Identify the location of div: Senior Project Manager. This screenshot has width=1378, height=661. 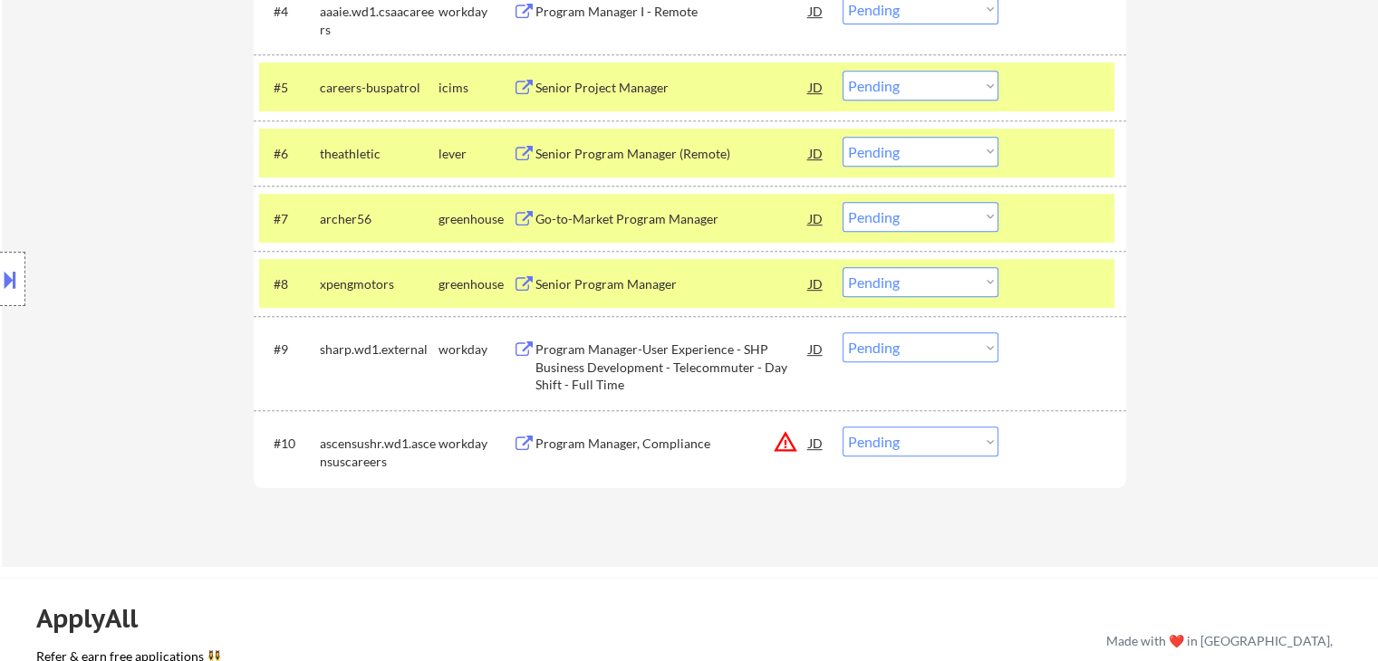
(672, 88).